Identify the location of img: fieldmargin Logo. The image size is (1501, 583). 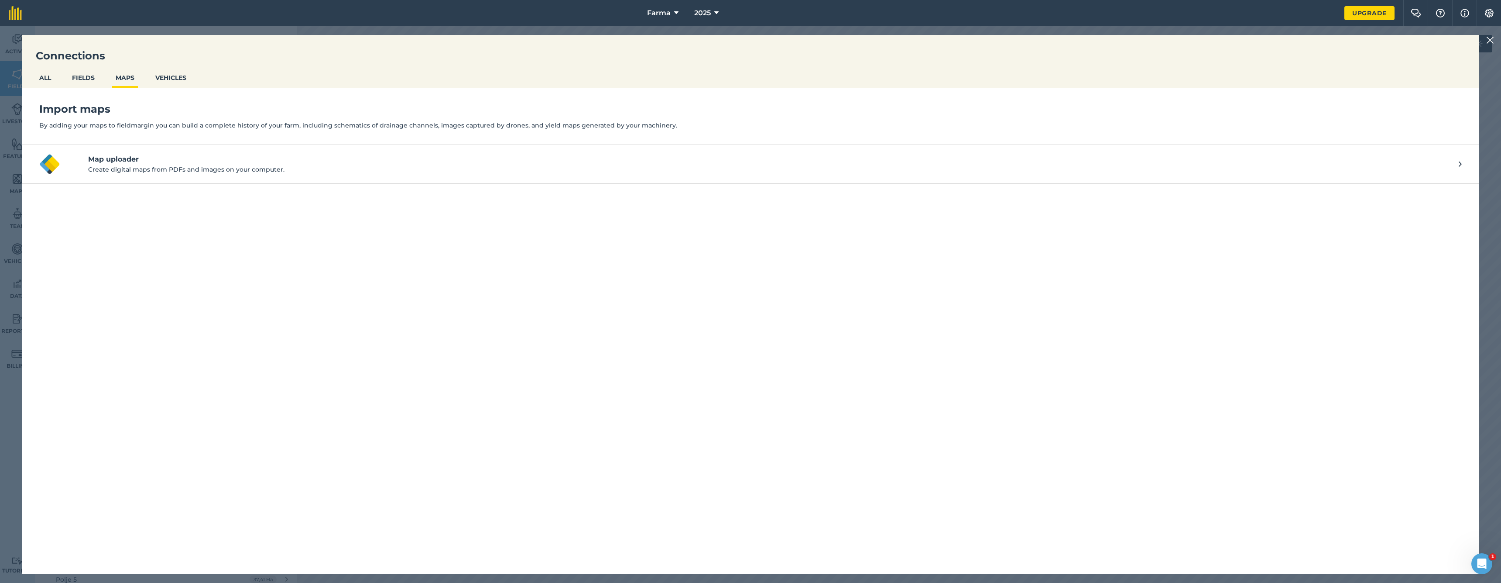
(15, 13).